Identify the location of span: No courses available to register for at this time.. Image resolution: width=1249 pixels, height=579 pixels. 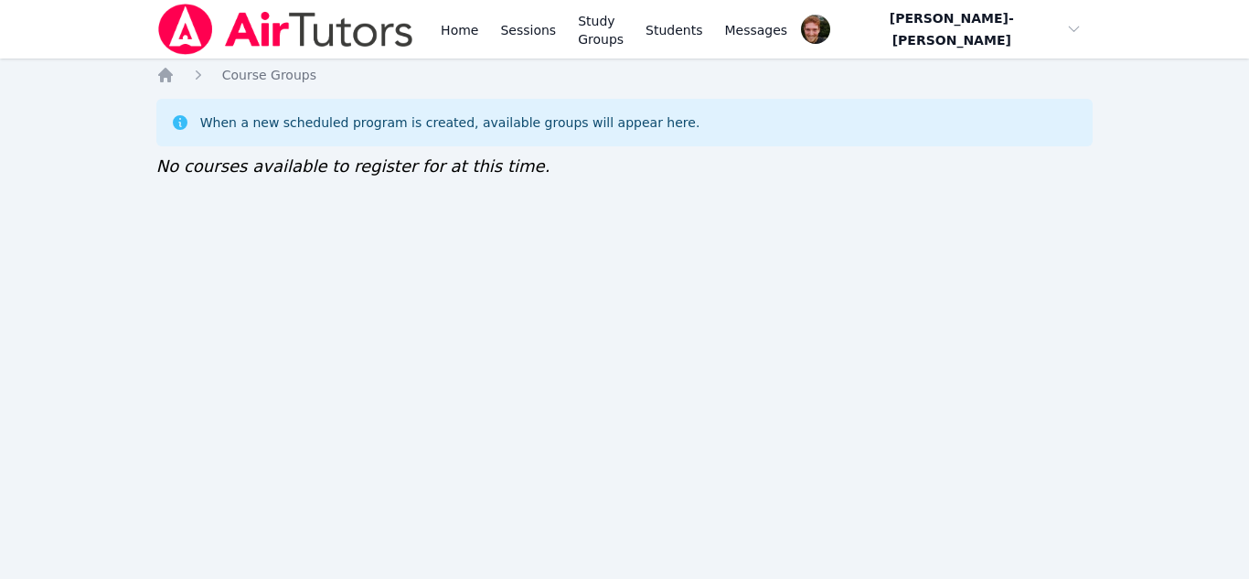
(353, 165).